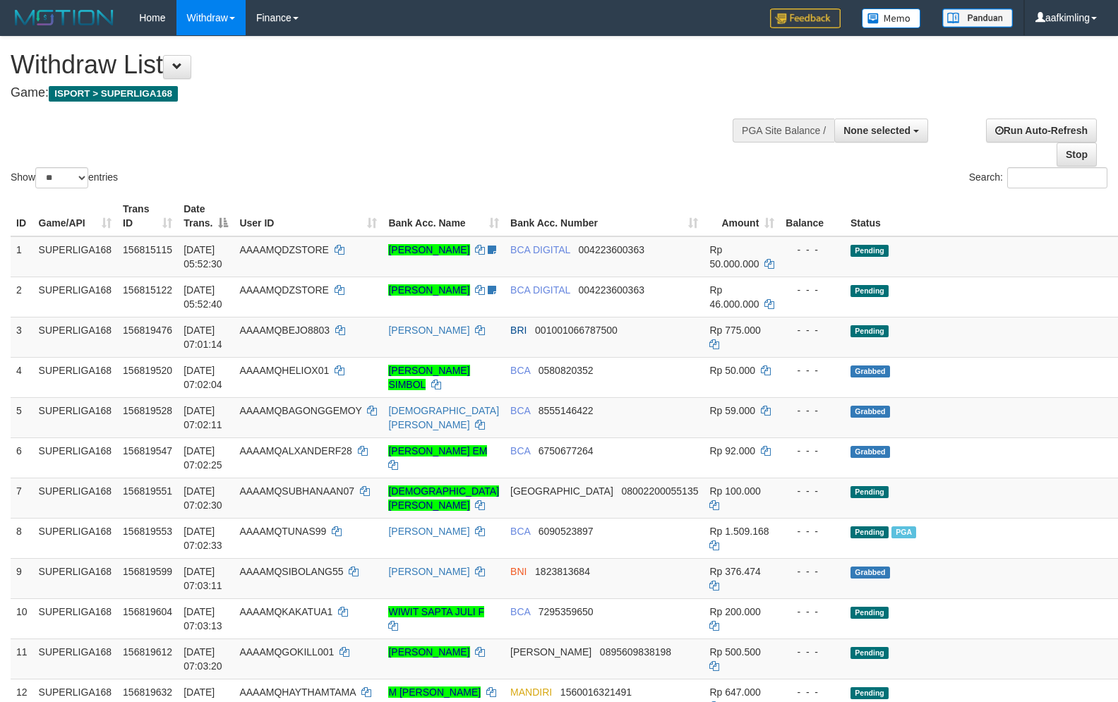  Describe the element at coordinates (735, 652) in the screenshot. I see `span: Rp 500.500` at that location.